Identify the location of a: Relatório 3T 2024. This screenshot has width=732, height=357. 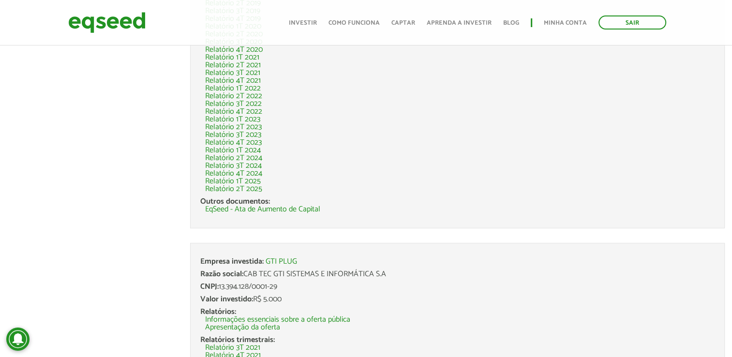
(233, 166).